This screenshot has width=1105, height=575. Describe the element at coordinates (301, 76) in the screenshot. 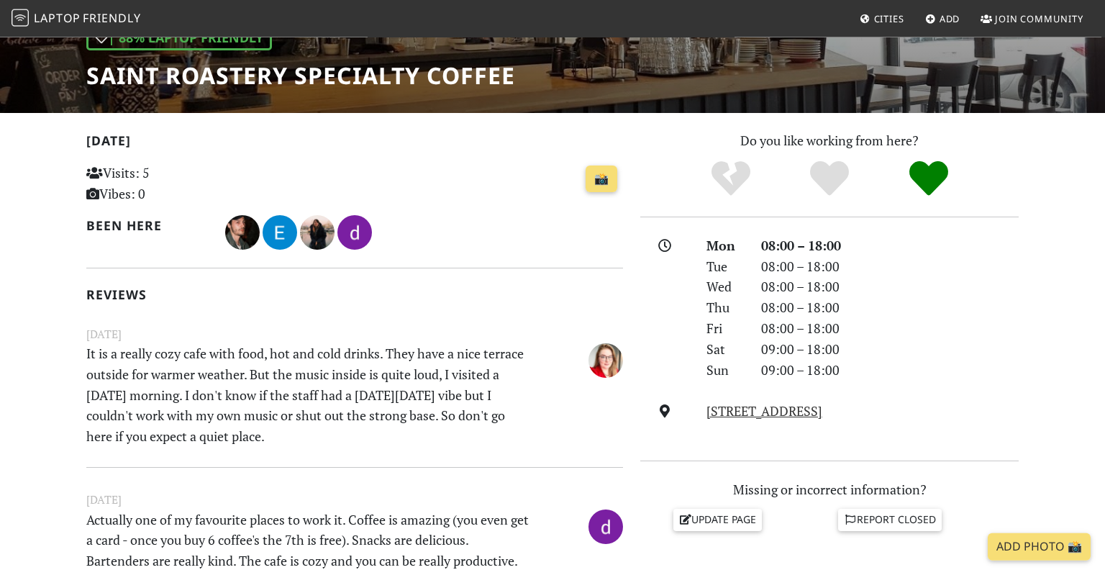

I see `h1: Saint Roastery Specialty Coffee` at that location.